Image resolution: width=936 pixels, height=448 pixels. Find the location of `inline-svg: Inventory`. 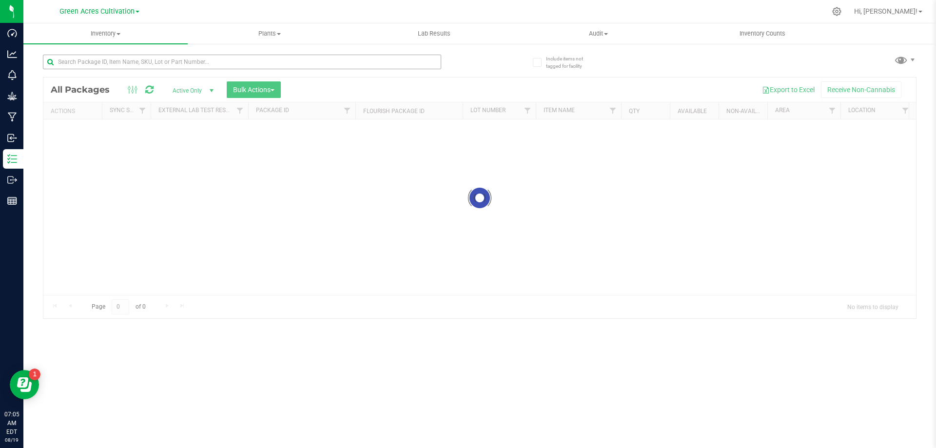

inline-svg: Inventory is located at coordinates (12, 159).